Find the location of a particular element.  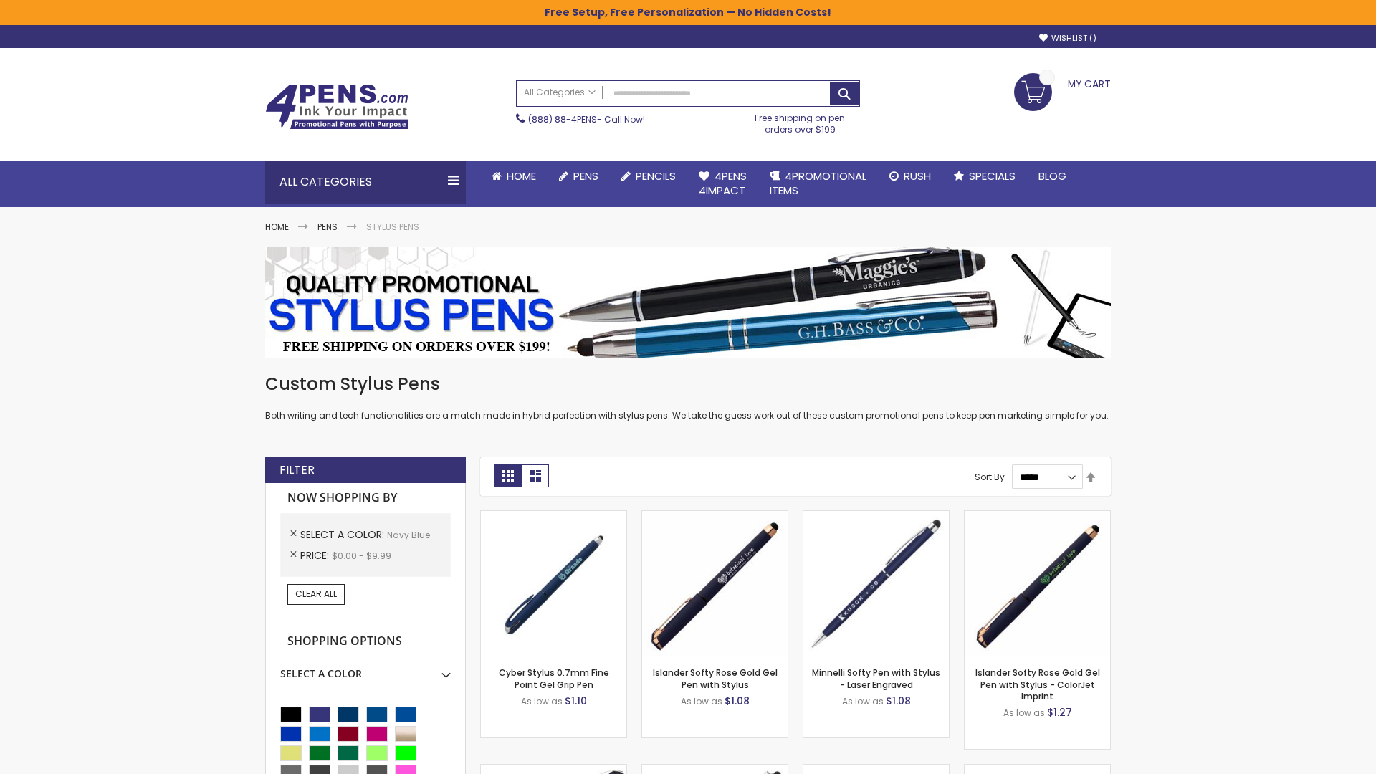

span: - Call Now! is located at coordinates (586, 119).